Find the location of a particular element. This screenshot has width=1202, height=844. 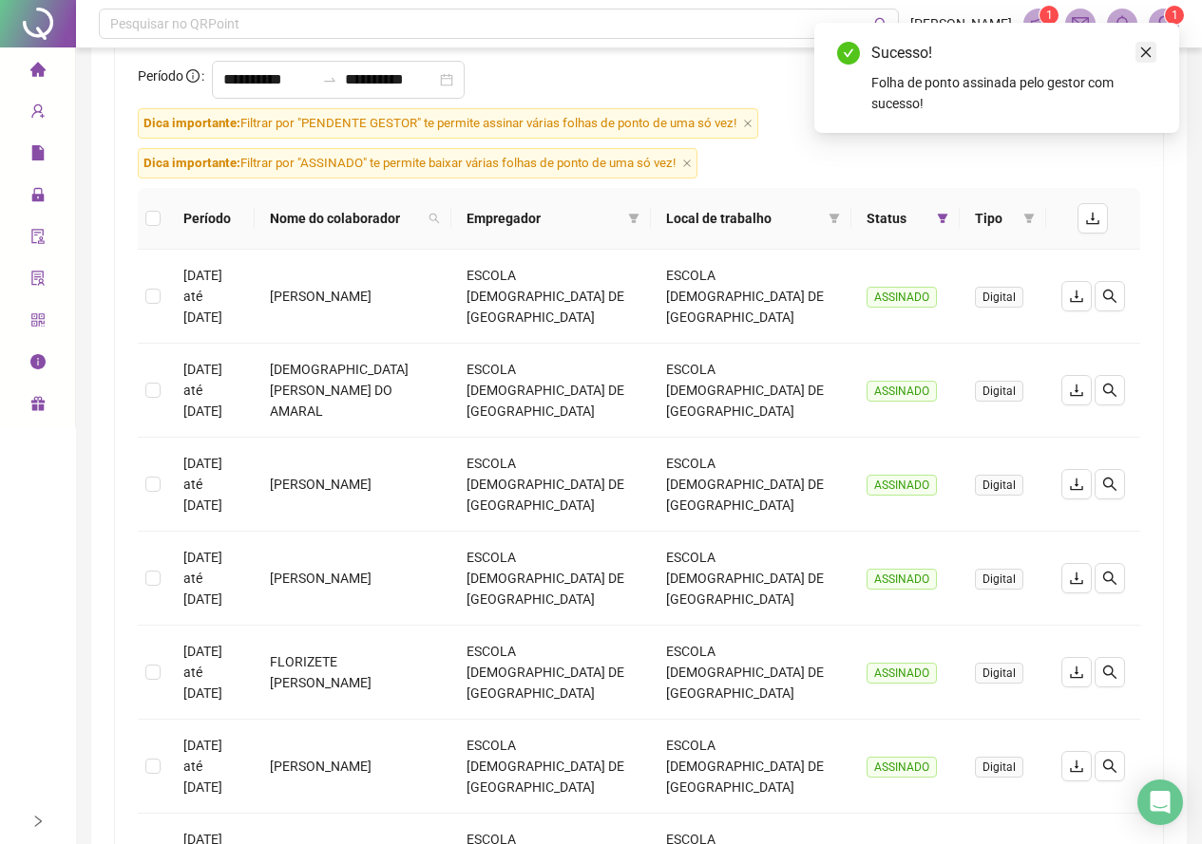

img: 34092 is located at coordinates (1164, 24).